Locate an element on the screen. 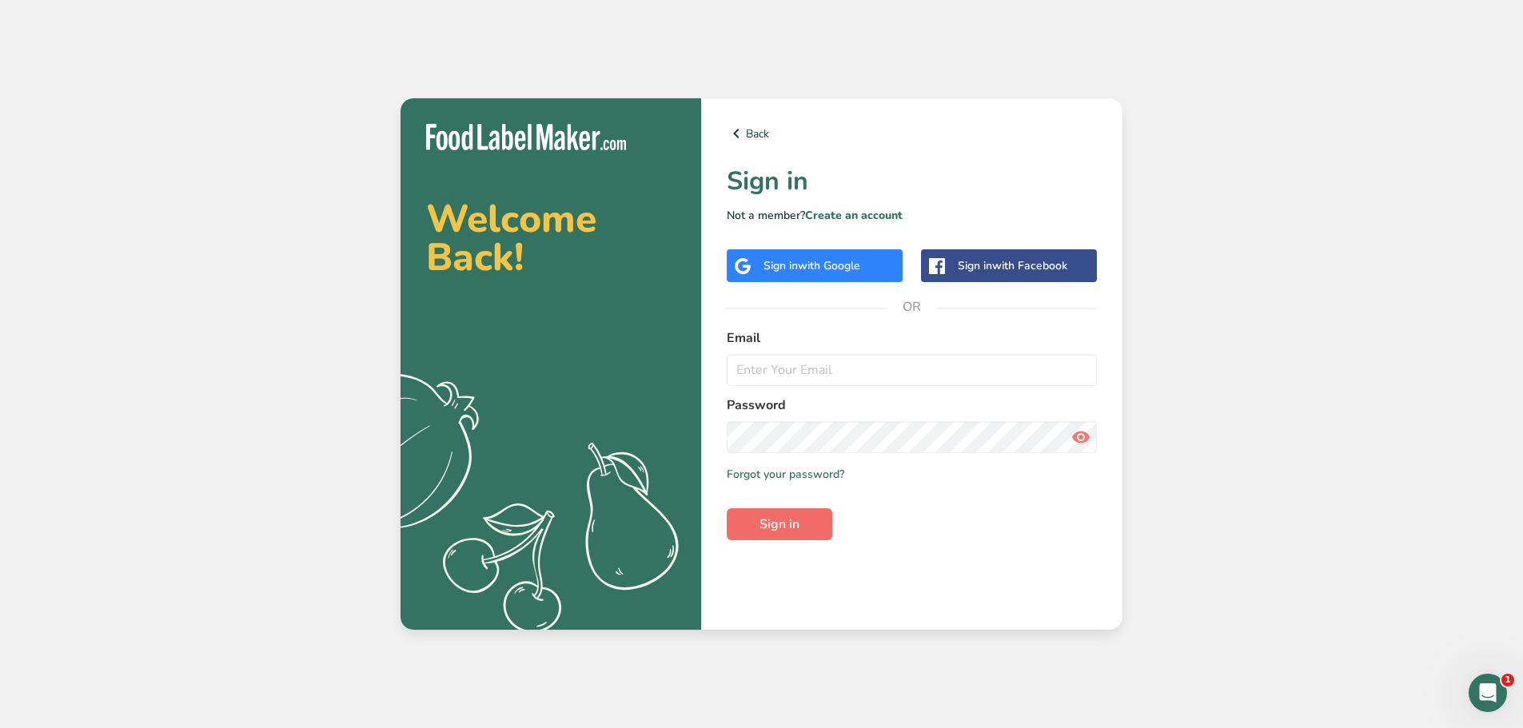 This screenshot has height=728, width=1523. a: Create an account is located at coordinates (854, 215).